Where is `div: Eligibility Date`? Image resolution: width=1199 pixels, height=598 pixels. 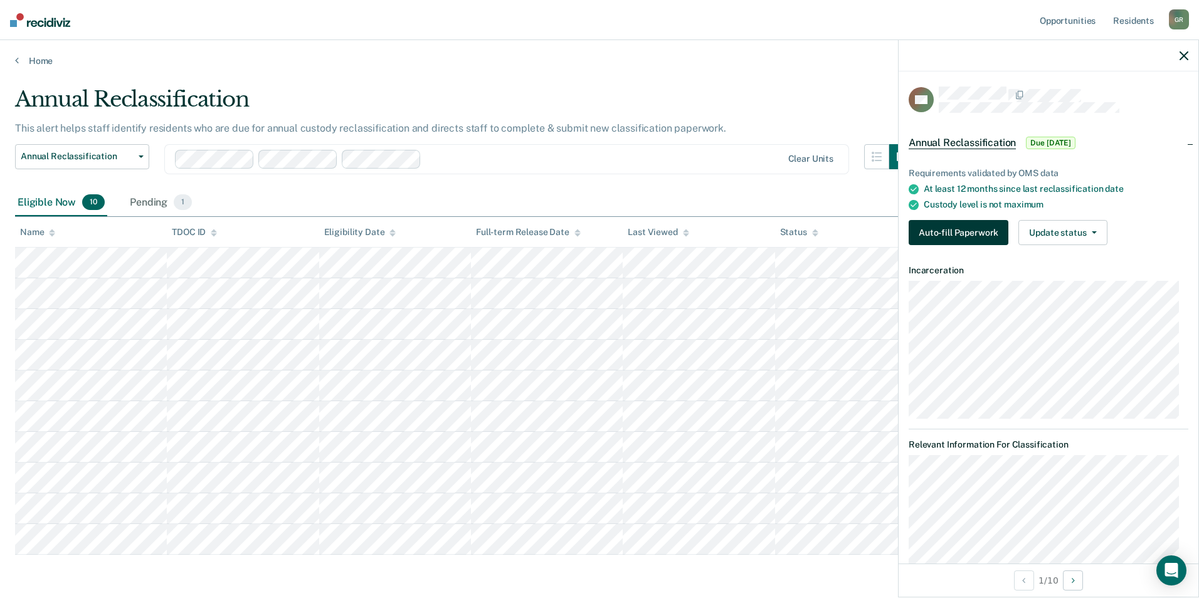 div: Eligibility Date is located at coordinates (360, 232).